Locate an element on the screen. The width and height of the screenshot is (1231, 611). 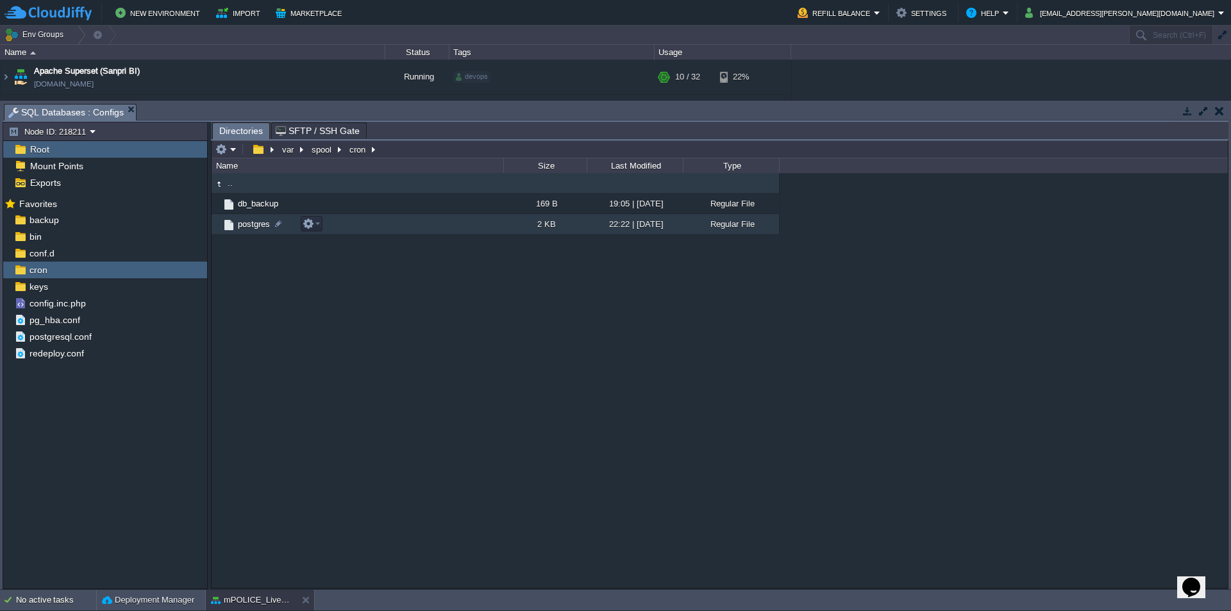
a: config.inc.php is located at coordinates (57, 303).